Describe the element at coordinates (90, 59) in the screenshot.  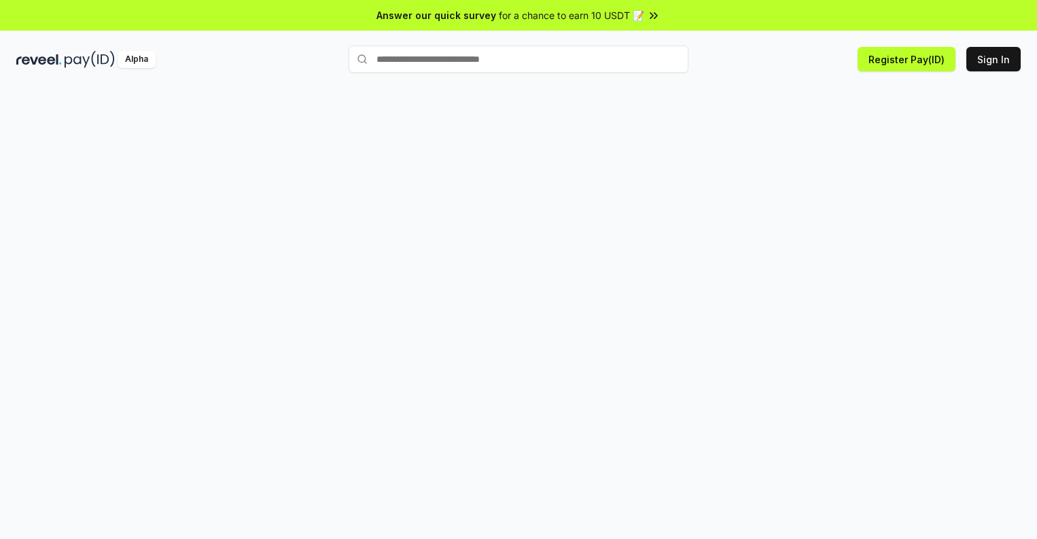
I see `img: pay_id` at that location.